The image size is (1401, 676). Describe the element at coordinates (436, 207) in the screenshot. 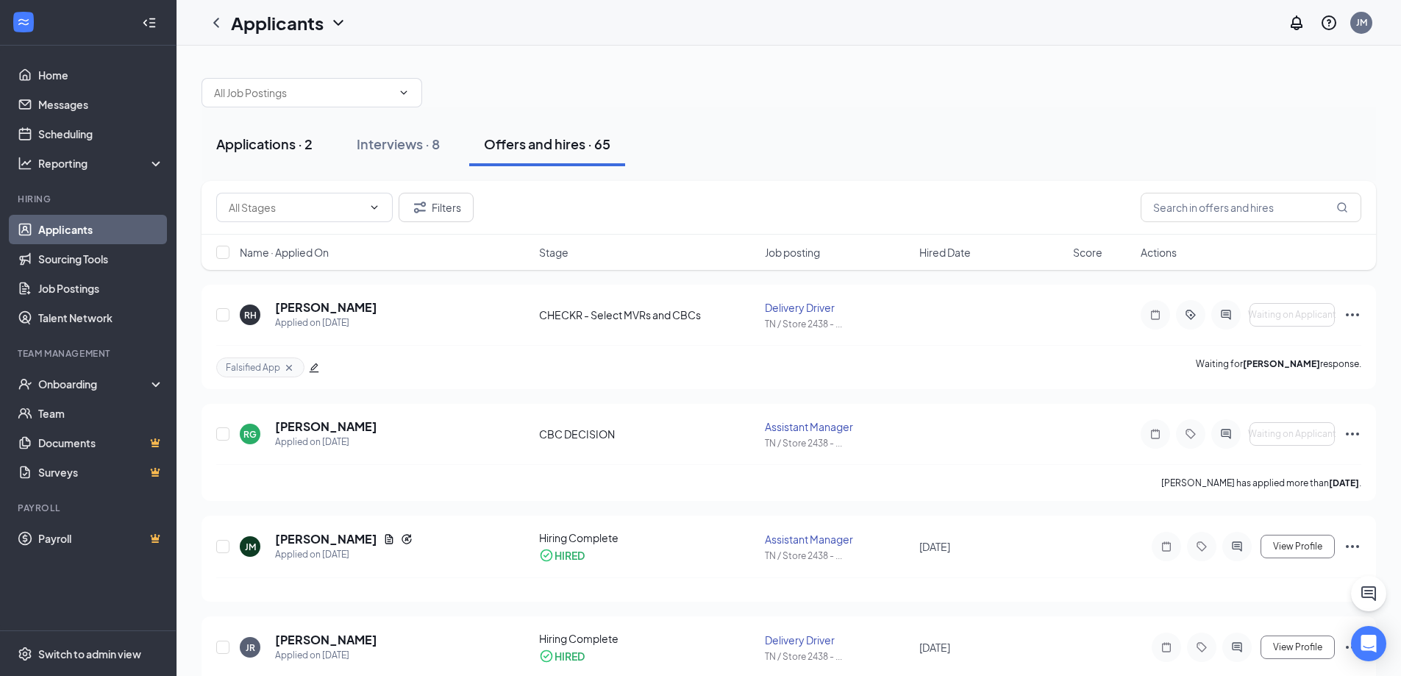

I see `button: Filter Filters` at that location.